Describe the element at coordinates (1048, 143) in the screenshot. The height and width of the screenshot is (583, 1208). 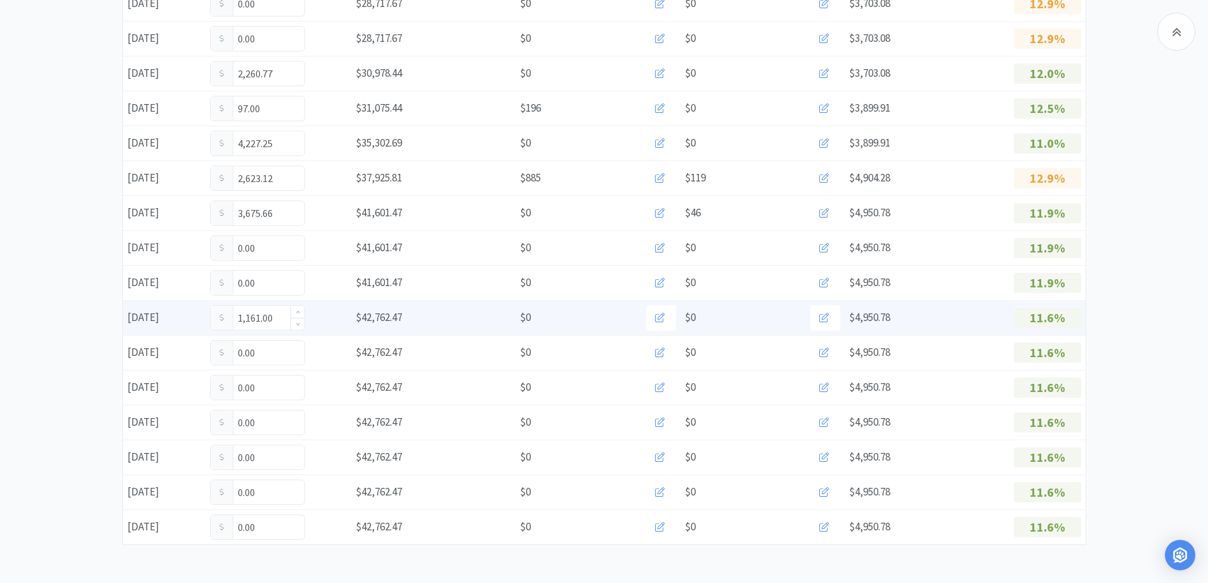
I see `p: 11.0%` at that location.